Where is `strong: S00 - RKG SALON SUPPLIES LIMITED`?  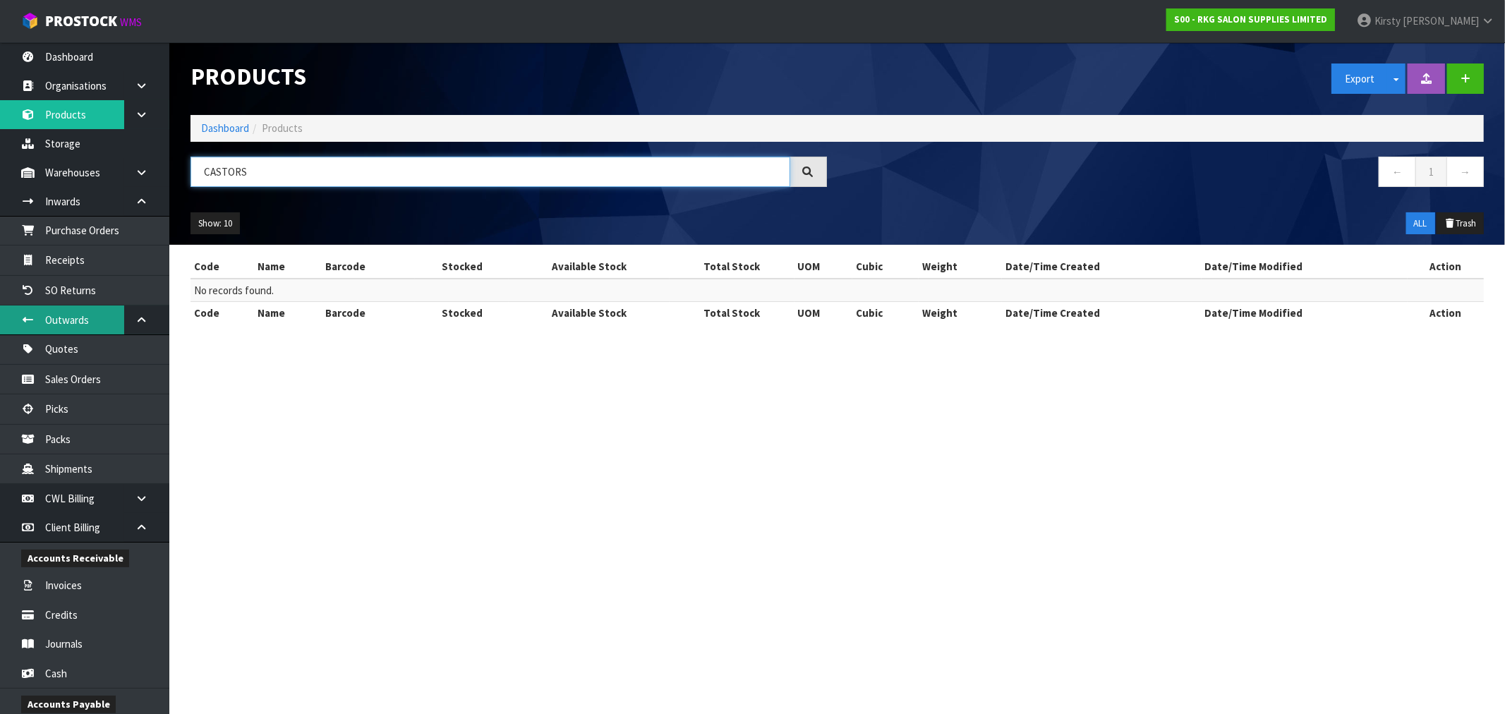 strong: S00 - RKG SALON SUPPLIES LIMITED is located at coordinates (1251, 19).